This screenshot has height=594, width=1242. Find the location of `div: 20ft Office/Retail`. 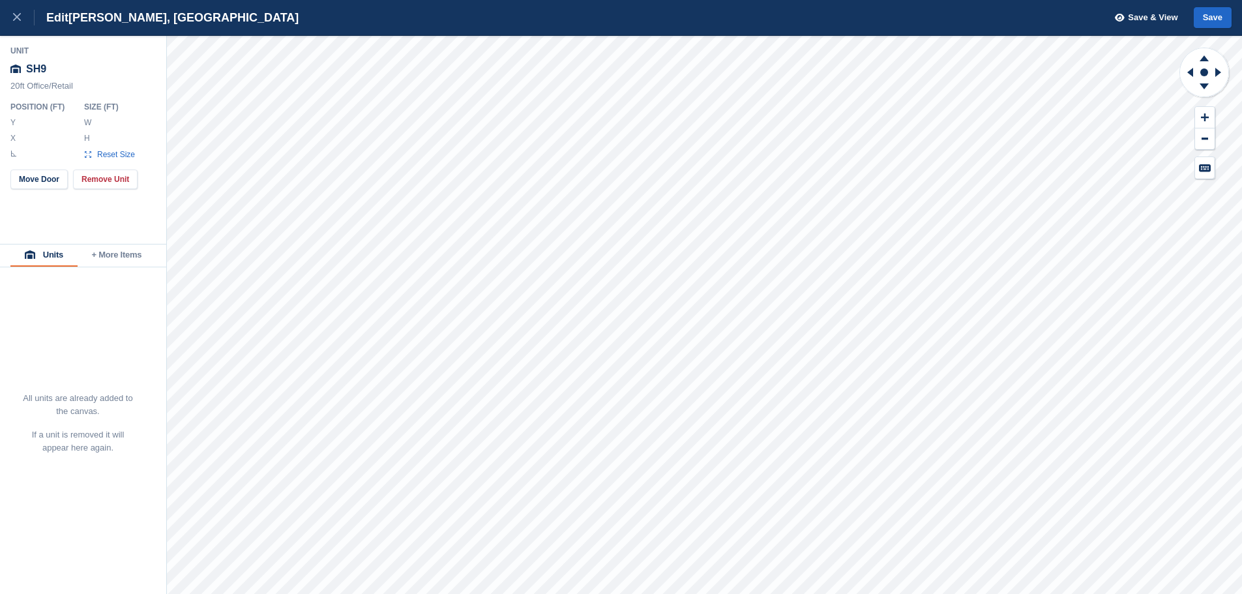

div: 20ft Office/Retail is located at coordinates (83, 89).